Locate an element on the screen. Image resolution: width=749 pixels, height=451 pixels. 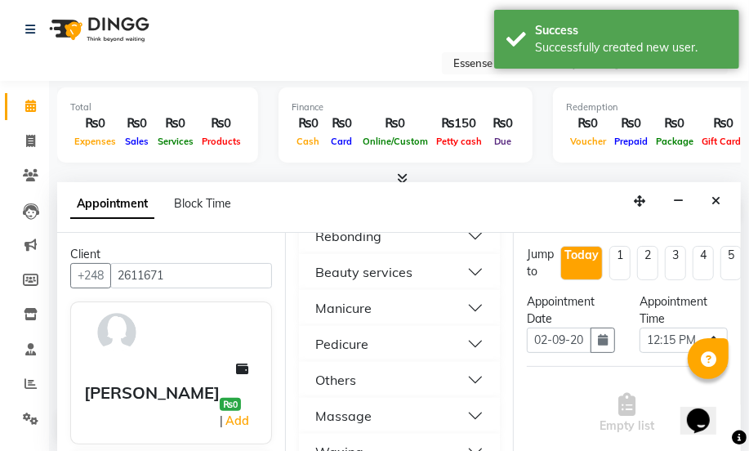
span: Prepaid is located at coordinates (631, 141).